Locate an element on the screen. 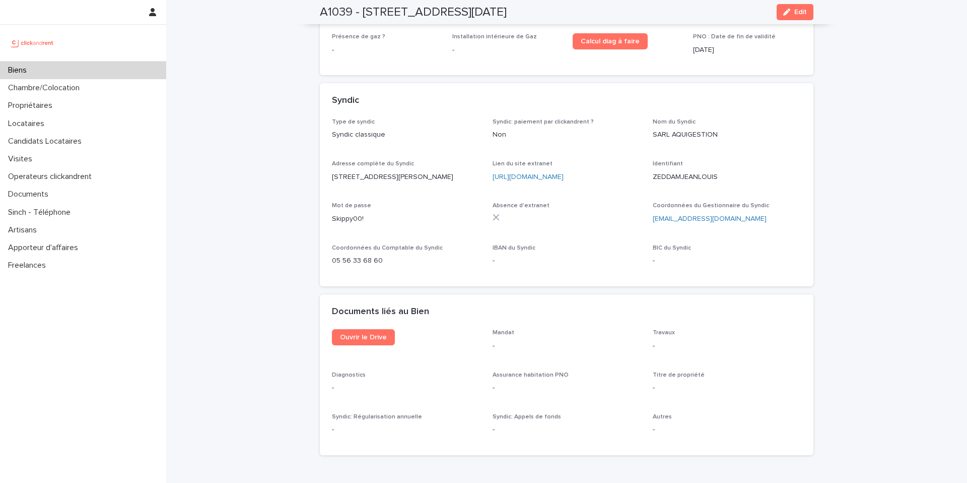 This screenshot has width=967, height=483. span: Lien du site extranet is located at coordinates (523, 164).